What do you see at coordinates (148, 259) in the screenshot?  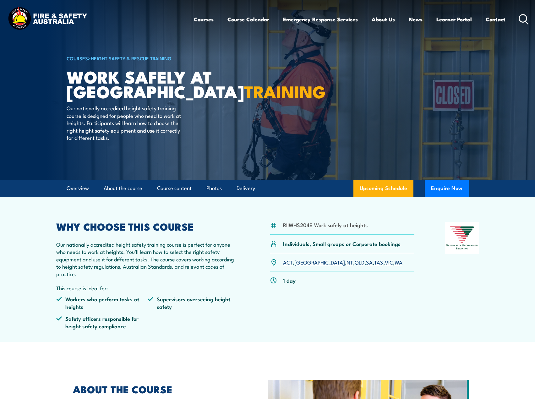 I see `p: Our nationally accredited height safety training course is perfect for anyone who needs to work a...` at bounding box center [148, 259].